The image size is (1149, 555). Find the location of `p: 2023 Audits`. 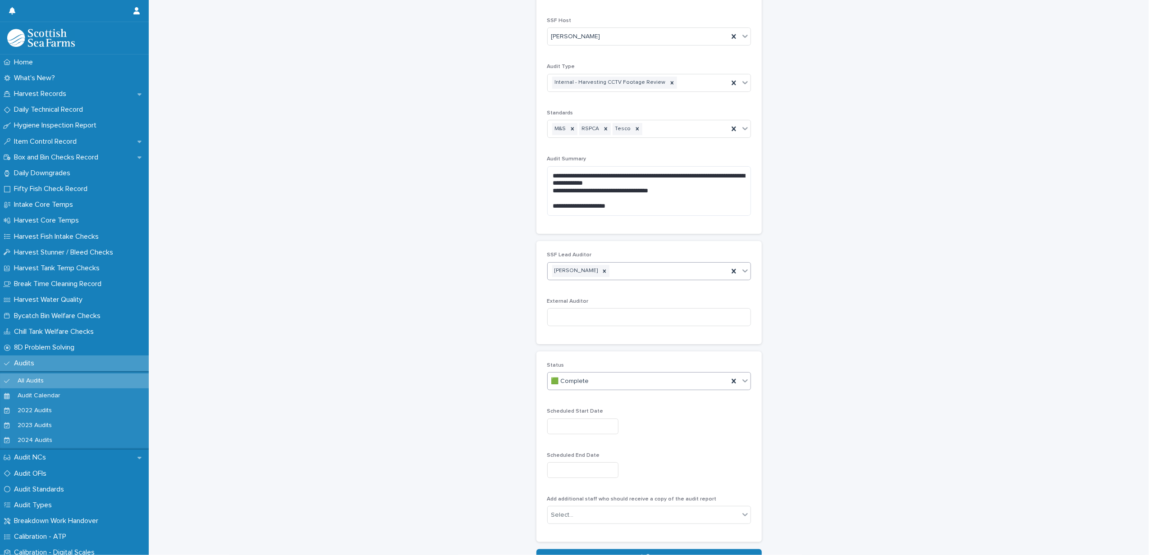

p: 2023 Audits is located at coordinates (35, 425).